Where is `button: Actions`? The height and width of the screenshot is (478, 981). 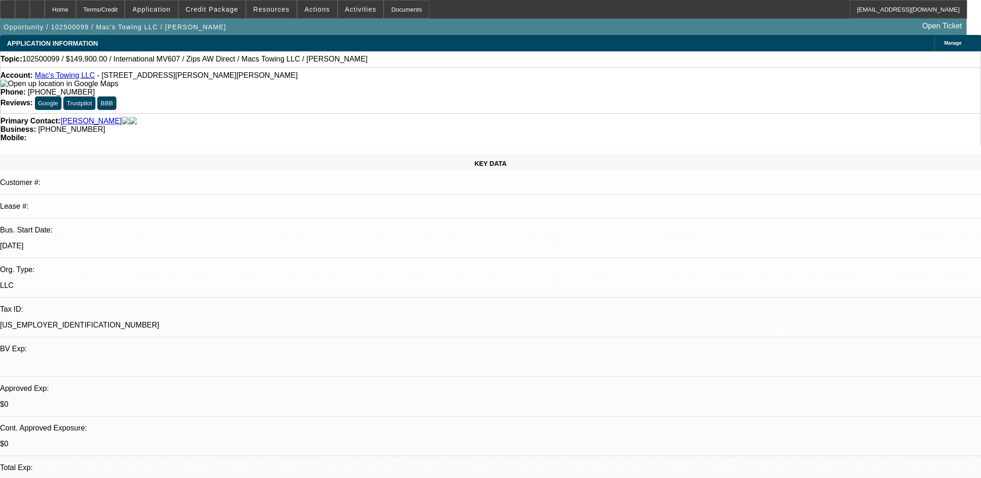
button: Actions is located at coordinates (317, 9).